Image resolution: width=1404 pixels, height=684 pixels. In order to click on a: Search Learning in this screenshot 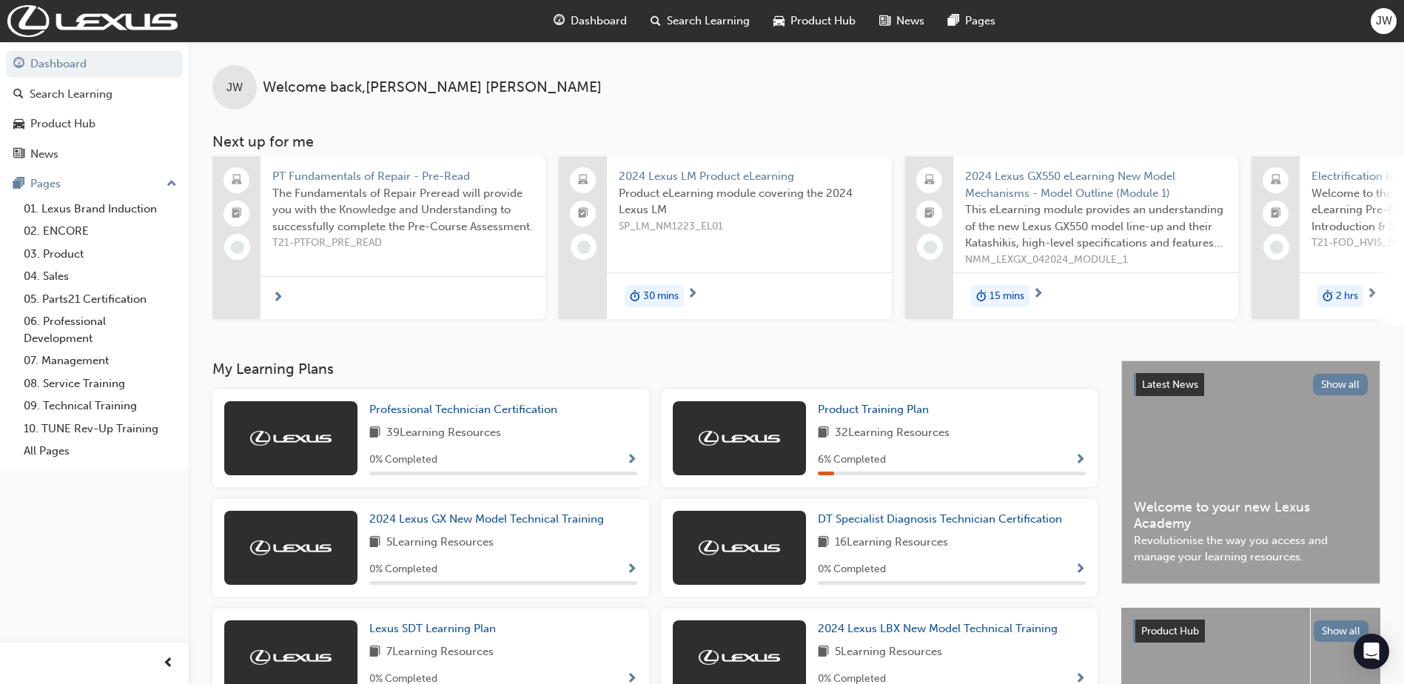, I will do `click(94, 94)`.